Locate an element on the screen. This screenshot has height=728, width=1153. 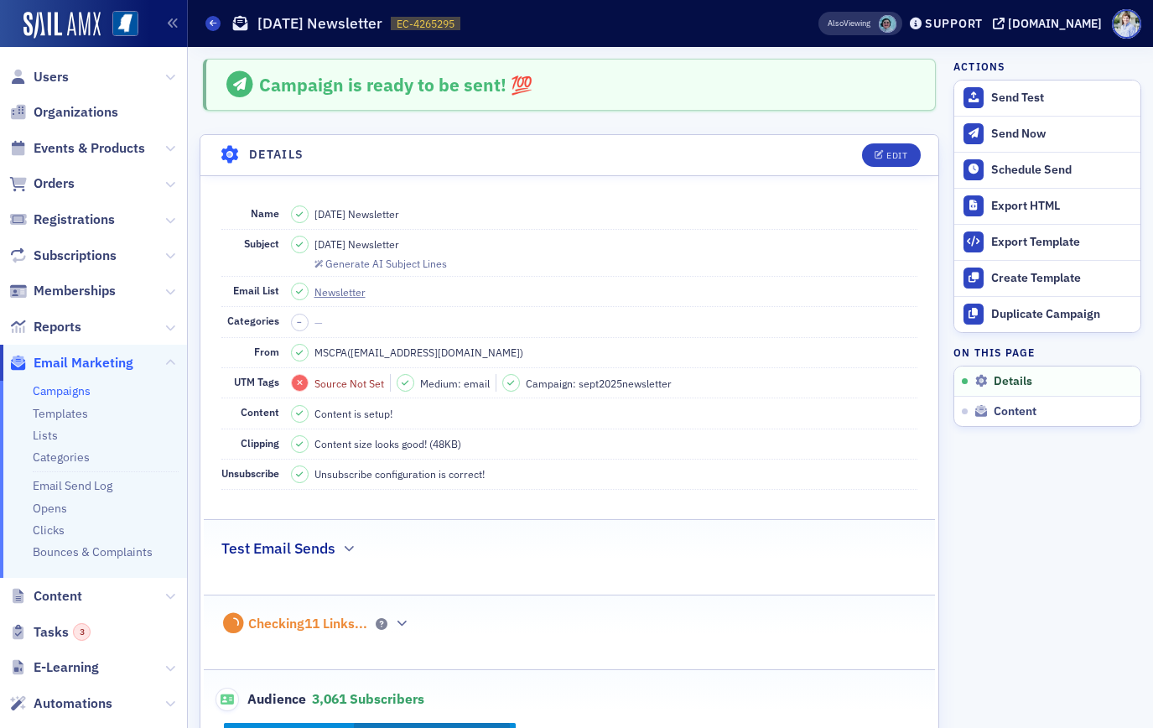
a: Opens is located at coordinates (49, 508).